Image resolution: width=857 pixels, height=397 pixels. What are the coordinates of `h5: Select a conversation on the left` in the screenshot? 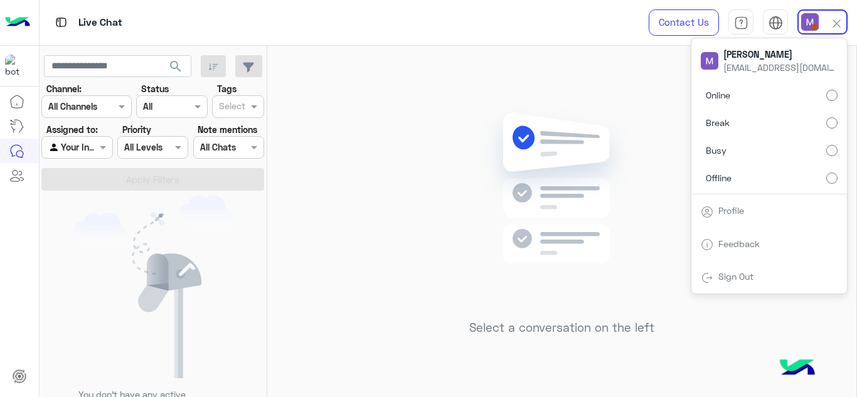 It's located at (562, 328).